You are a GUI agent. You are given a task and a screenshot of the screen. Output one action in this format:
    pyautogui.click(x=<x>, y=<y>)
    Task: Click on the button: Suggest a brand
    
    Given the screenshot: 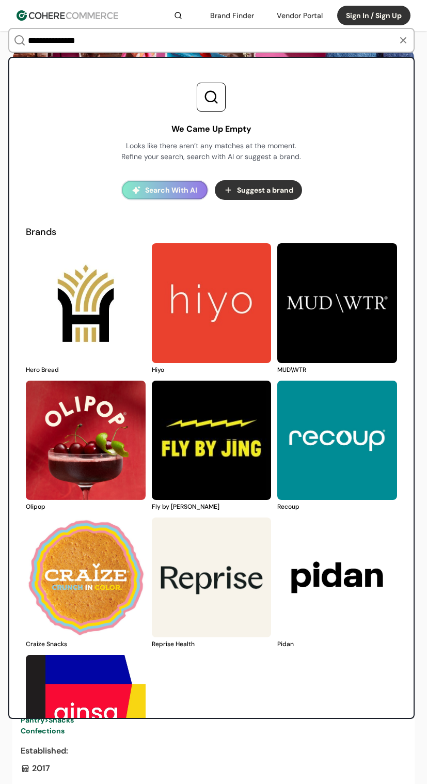 What is the action you would take?
    pyautogui.click(x=258, y=190)
    